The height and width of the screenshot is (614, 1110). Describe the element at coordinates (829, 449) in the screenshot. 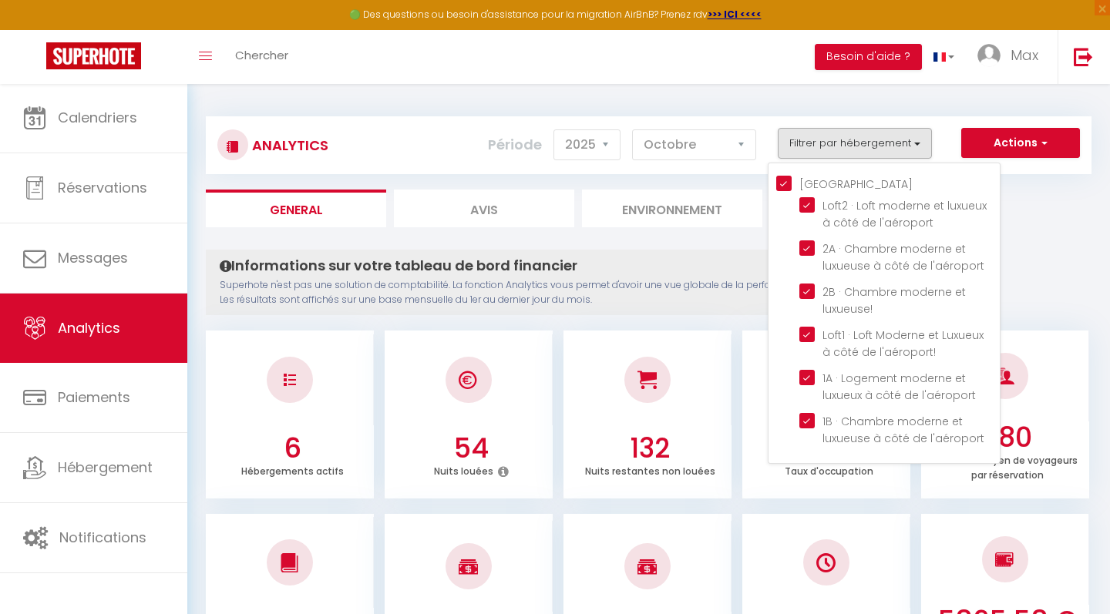

I see `h3: 29.03 %` at that location.